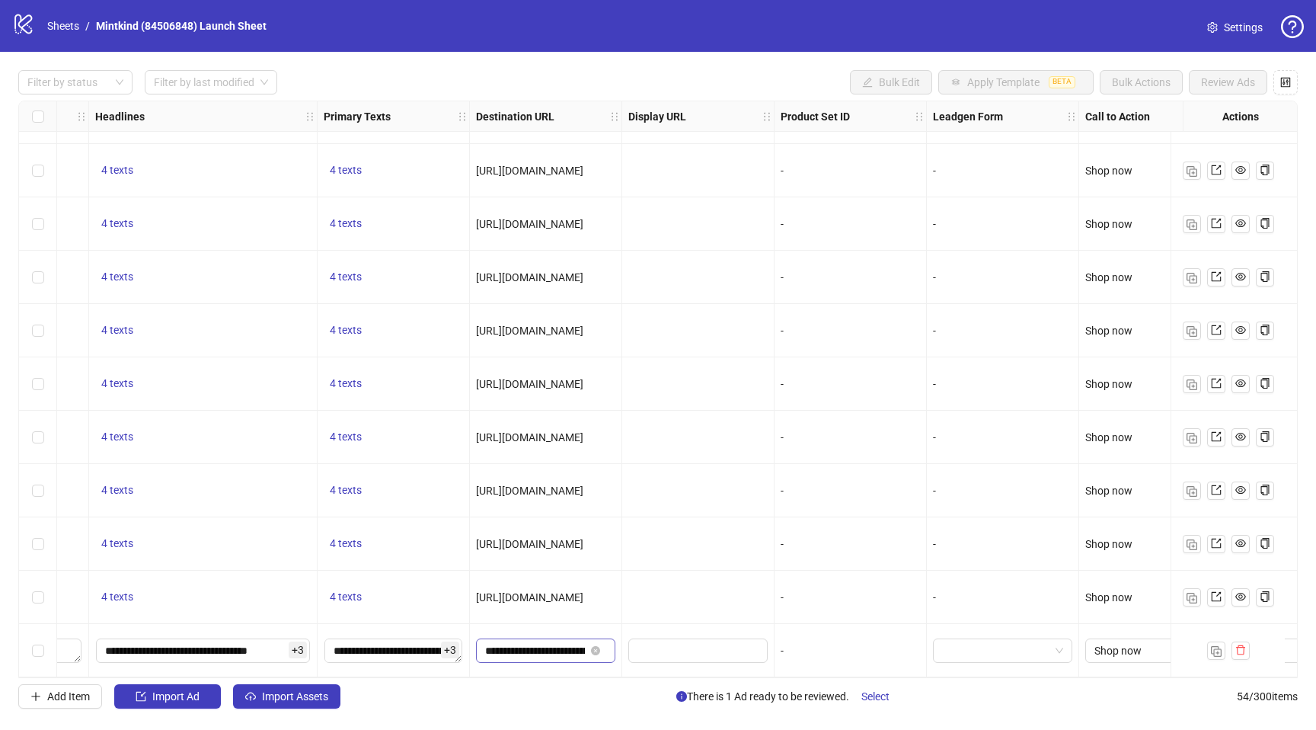 The image size is (1316, 730). Describe the element at coordinates (771, 116) in the screenshot. I see `div: Resize Display URL column` at that location.